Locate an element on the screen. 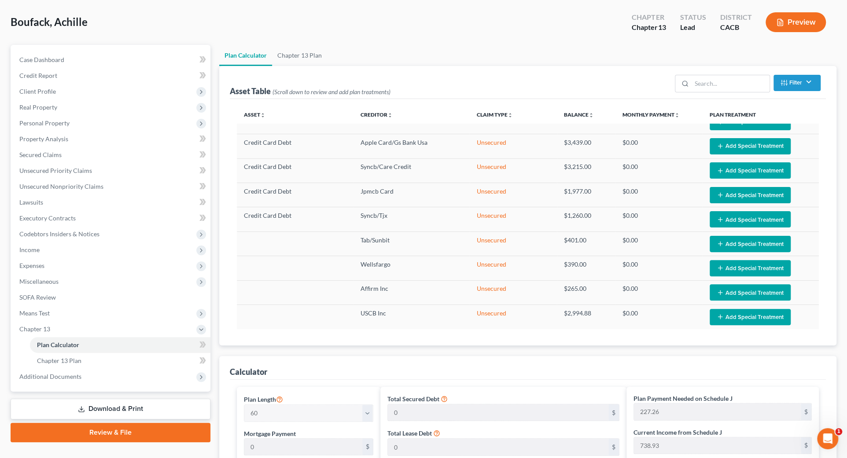 Image resolution: width=847 pixels, height=458 pixels. td: Jpmcb Card is located at coordinates (411, 195).